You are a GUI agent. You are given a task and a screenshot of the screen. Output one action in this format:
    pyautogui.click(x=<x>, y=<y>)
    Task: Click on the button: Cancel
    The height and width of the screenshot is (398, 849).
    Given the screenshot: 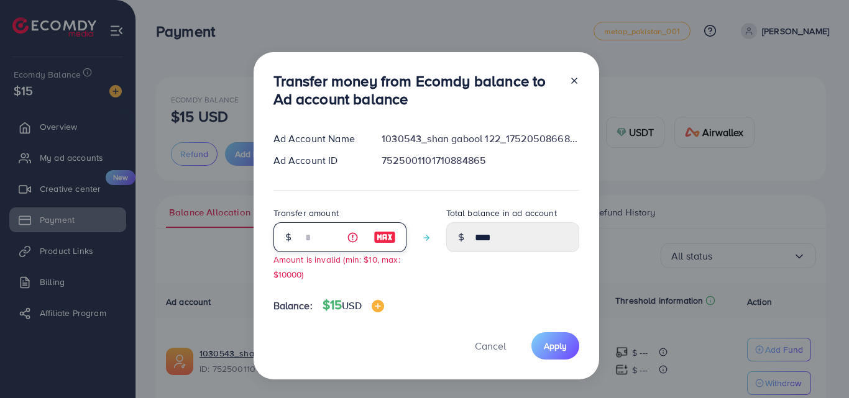 What is the action you would take?
    pyautogui.click(x=490, y=346)
    